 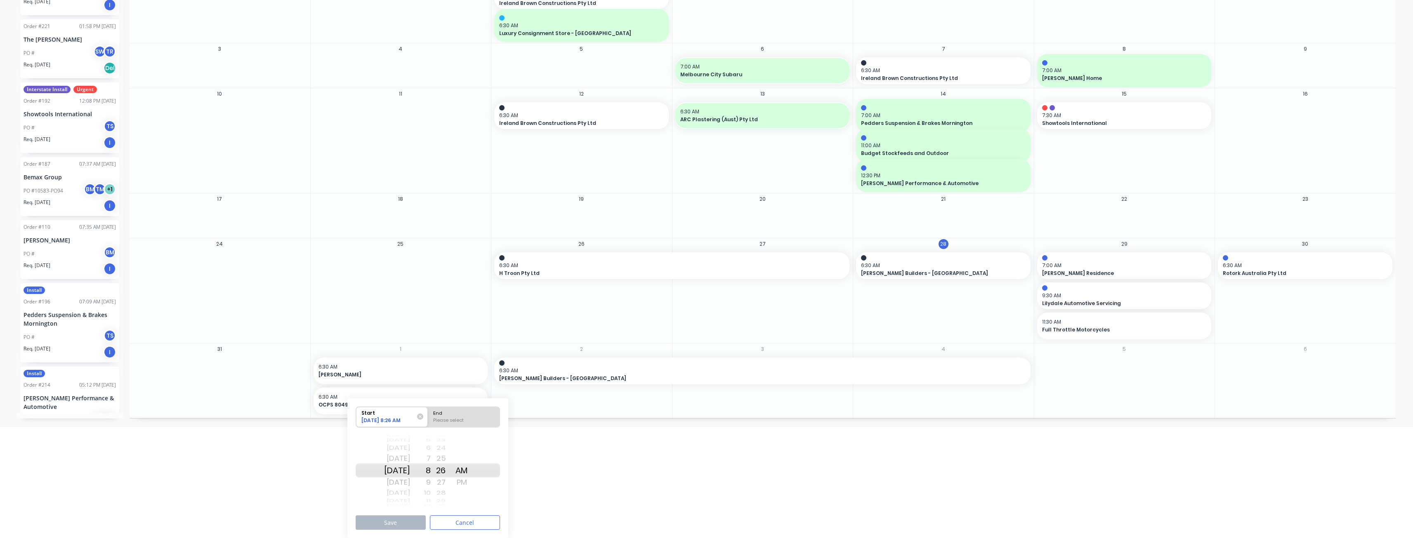 What do you see at coordinates (1124, 94) in the screenshot?
I see `button: 15` at bounding box center [1124, 94].